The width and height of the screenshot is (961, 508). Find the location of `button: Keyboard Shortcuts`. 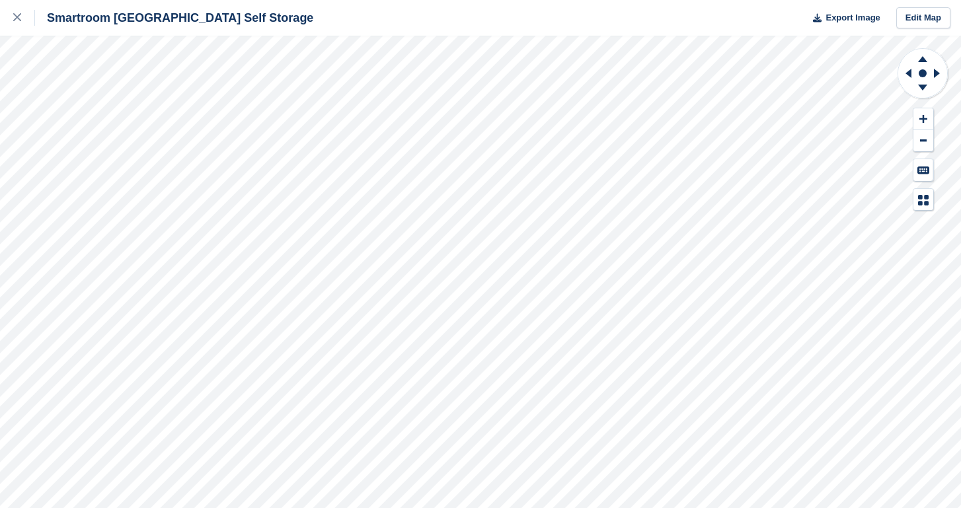

button: Keyboard Shortcuts is located at coordinates (923, 170).